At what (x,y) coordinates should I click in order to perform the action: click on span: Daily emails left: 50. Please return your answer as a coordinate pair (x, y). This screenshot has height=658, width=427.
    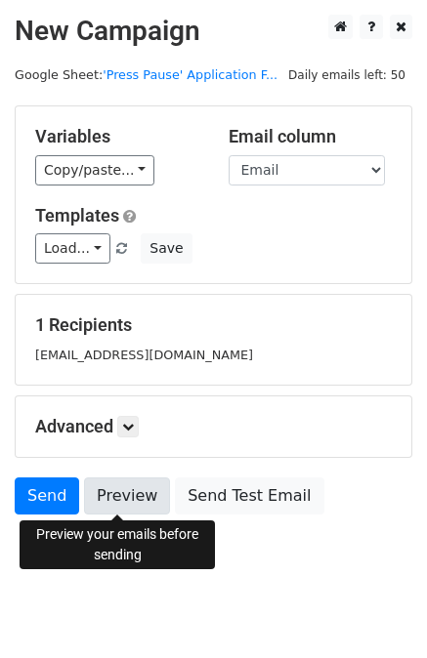
    Looking at the image, I should click on (347, 75).